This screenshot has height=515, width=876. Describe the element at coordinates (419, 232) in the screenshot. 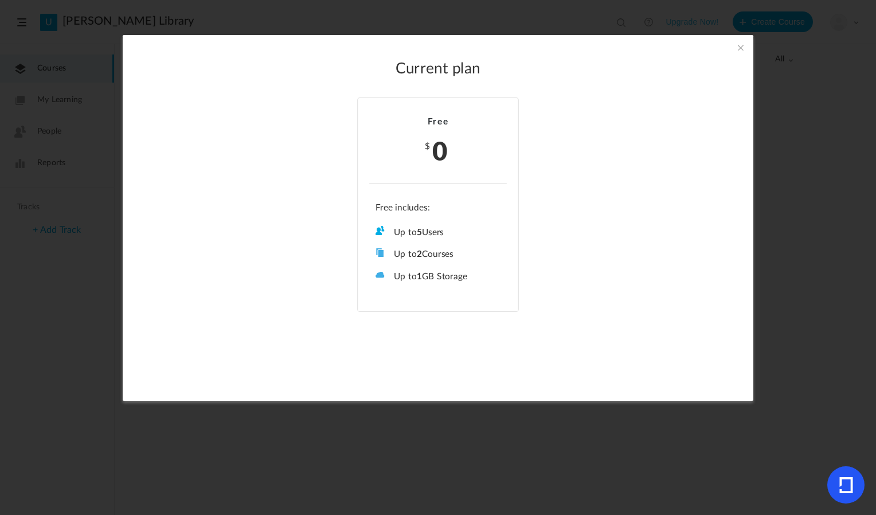

I see `b: 5` at that location.